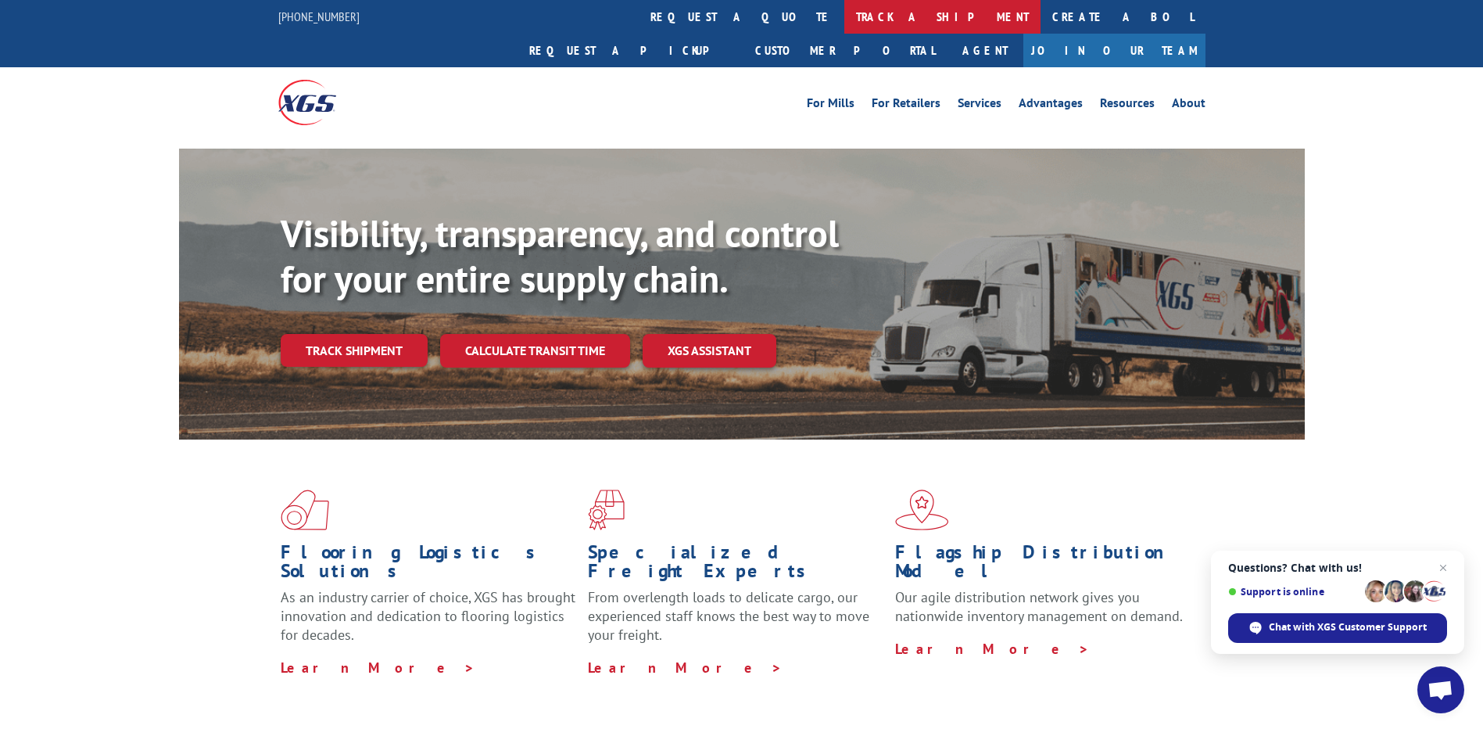  Describe the element at coordinates (560, 256) in the screenshot. I see `b: Visibility, transparency, and control for your entire supply chain.` at that location.